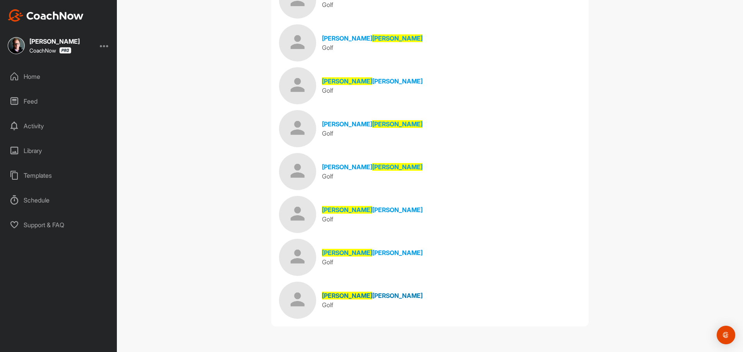 The width and height of the screenshot is (743, 352). I want to click on div: Feed, so click(59, 101).